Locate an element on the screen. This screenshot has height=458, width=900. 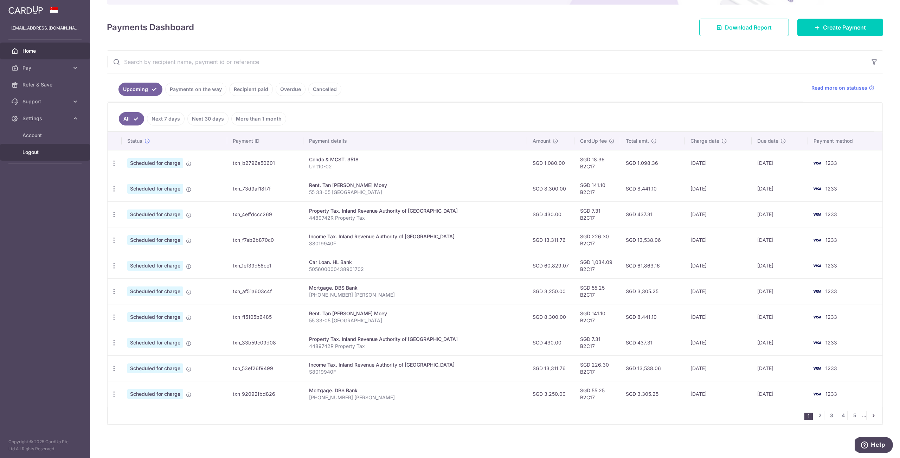
td: SGD 60,829.07 is located at coordinates (550, 265).